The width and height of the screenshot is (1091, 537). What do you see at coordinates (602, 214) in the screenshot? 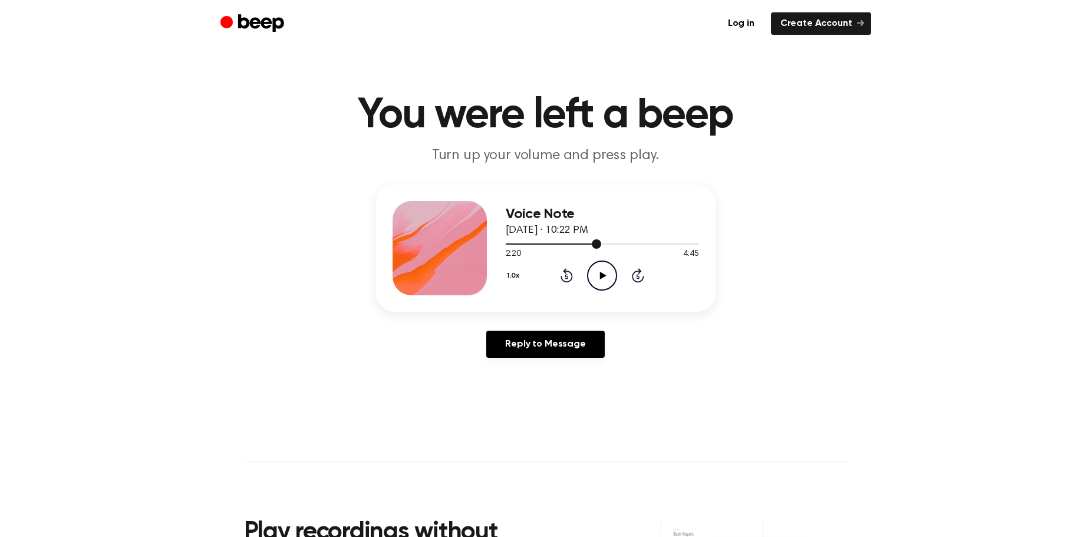
I see `h3: Voice Note` at bounding box center [602, 214].